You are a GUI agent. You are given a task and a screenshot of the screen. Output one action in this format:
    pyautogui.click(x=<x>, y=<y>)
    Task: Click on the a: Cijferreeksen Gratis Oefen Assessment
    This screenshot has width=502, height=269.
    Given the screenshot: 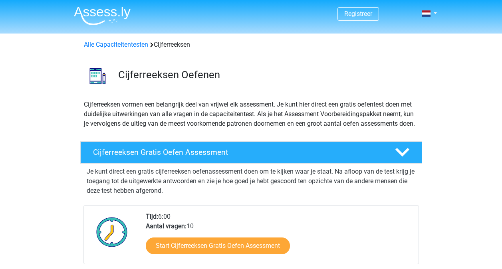 What is the action you would take?
    pyautogui.click(x=251, y=152)
    